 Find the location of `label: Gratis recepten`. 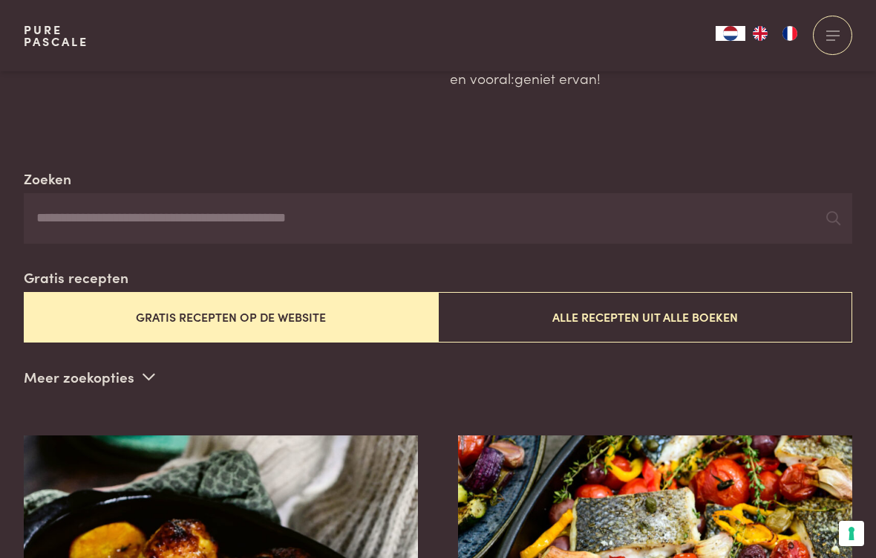

label: Gratis recepten is located at coordinates (76, 277).